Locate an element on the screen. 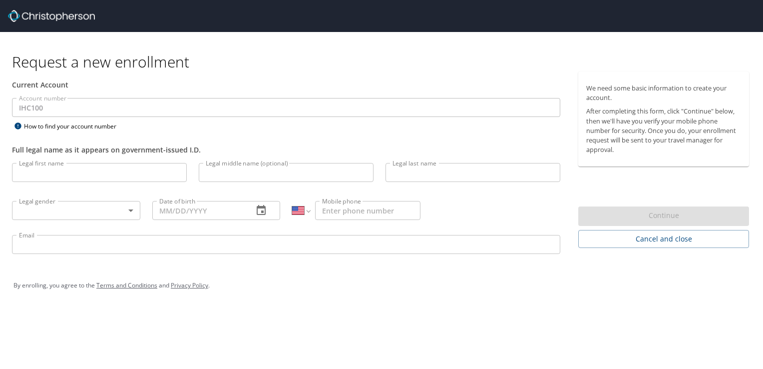  span: Cancel and close is located at coordinates (664, 239).